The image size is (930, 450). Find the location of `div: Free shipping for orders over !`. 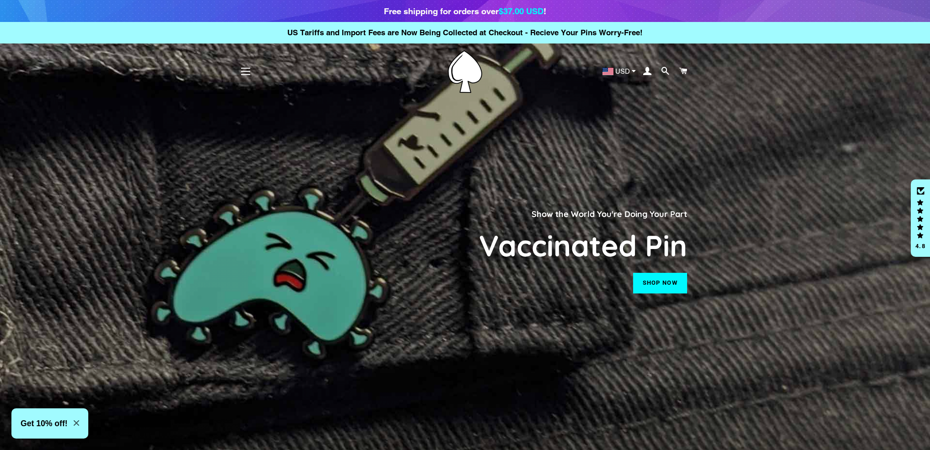

div: Free shipping for orders over ! is located at coordinates (465, 11).